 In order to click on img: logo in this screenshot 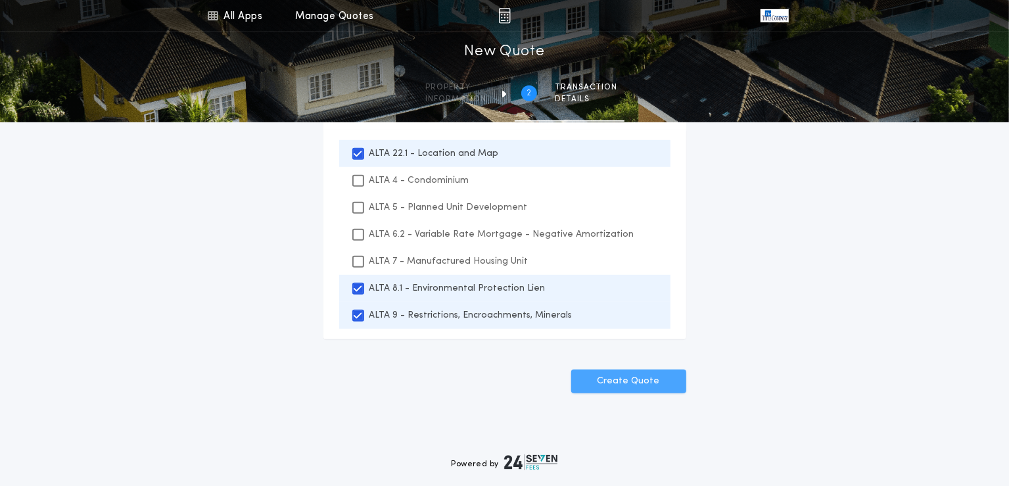, I will do `click(531, 462)`.